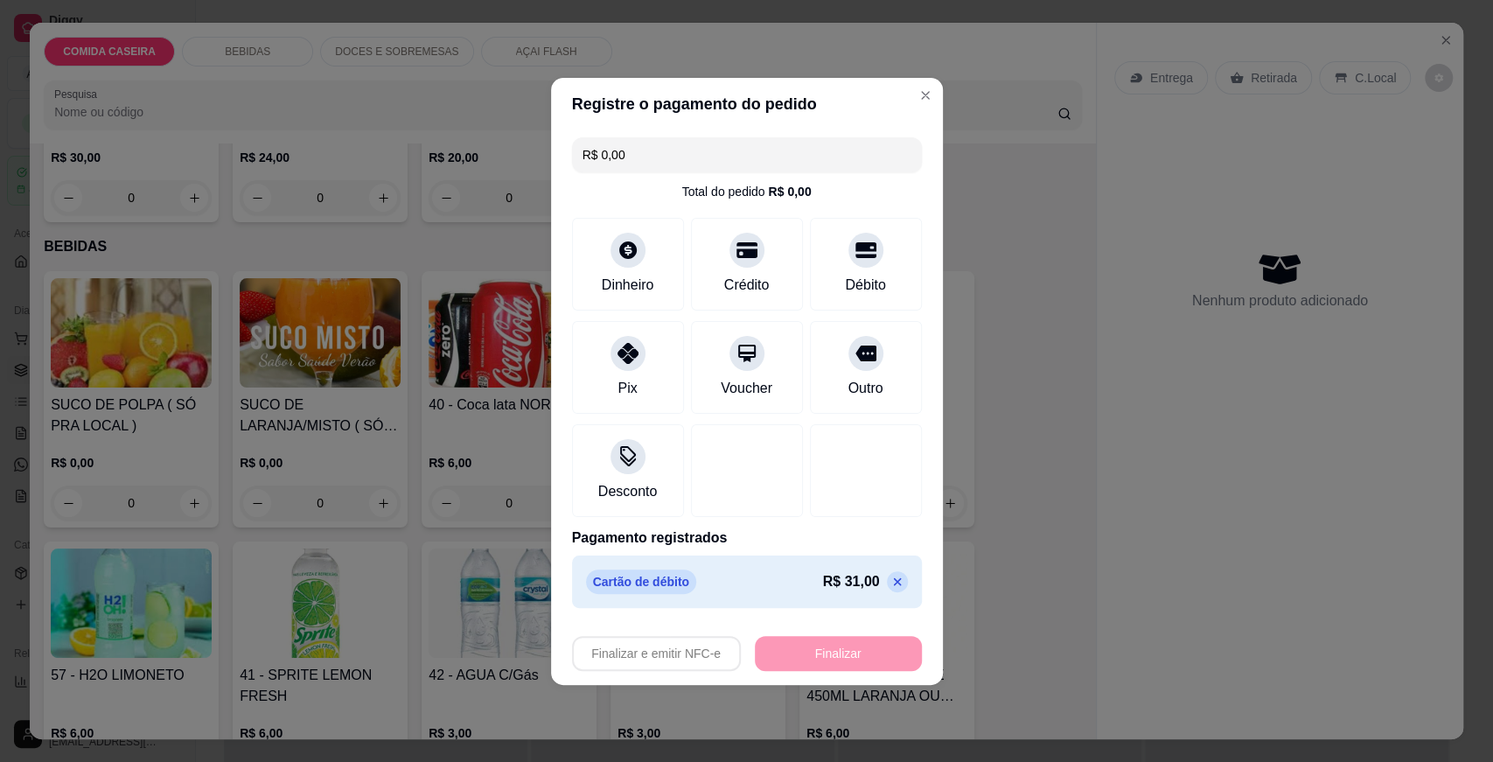 Image resolution: width=1493 pixels, height=762 pixels. I want to click on button: Close, so click(925, 95).